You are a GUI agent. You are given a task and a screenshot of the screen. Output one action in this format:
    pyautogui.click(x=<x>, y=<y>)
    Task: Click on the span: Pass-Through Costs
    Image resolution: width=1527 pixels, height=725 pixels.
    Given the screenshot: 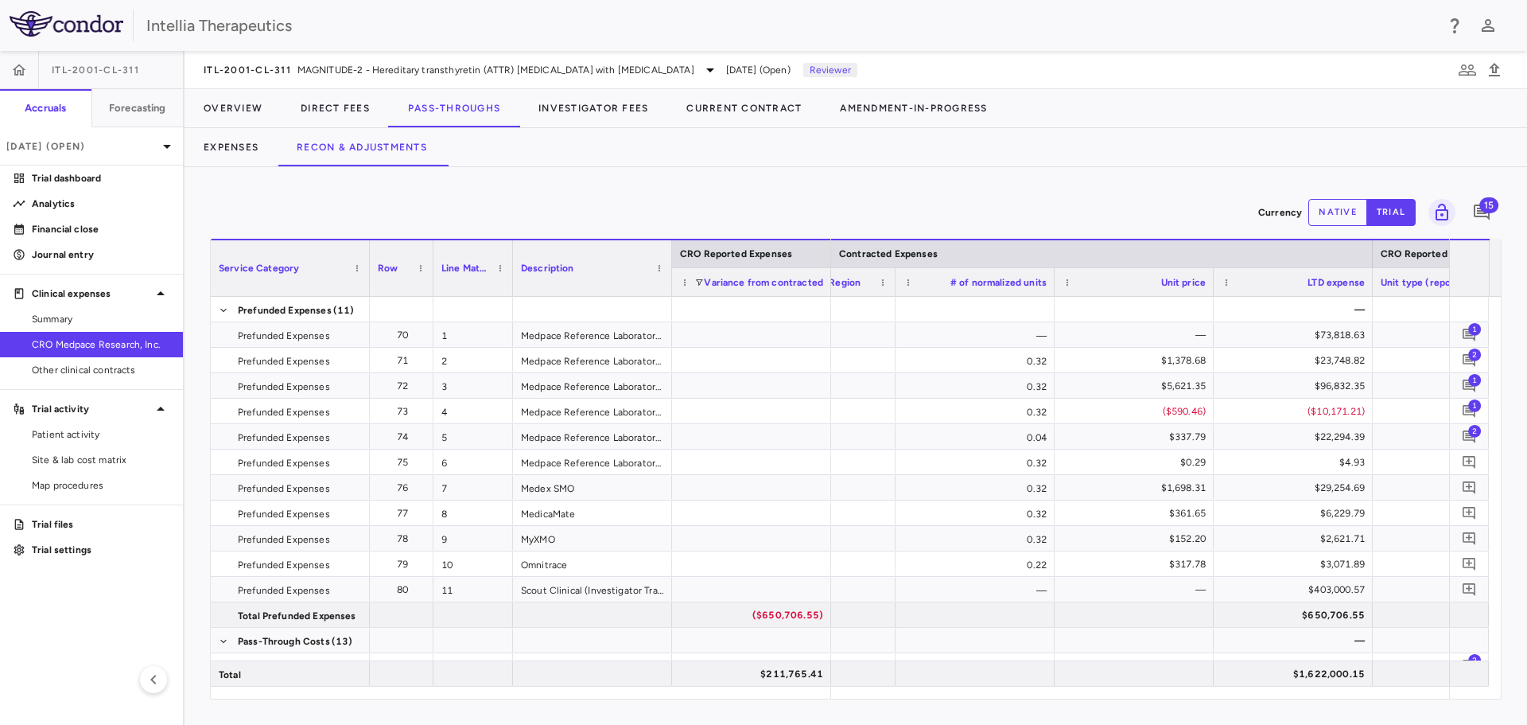 What is the action you would take?
    pyautogui.click(x=283, y=666)
    